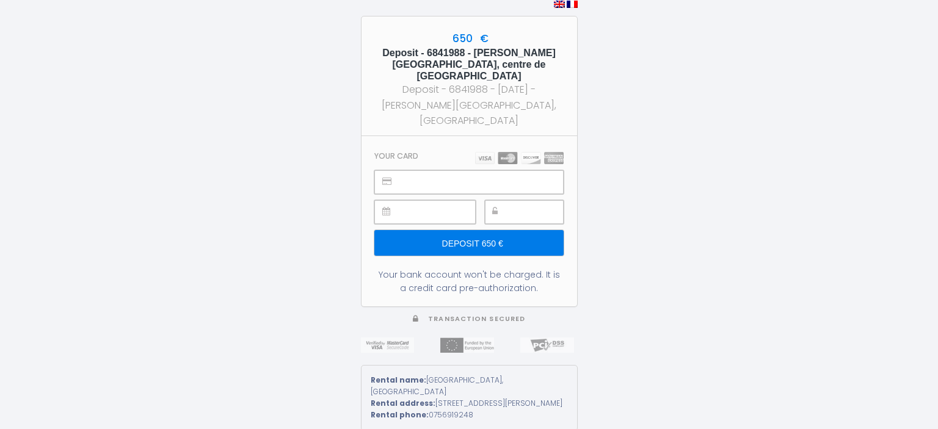 The image size is (938, 429). I want to click on img: en.png, so click(560, 4).